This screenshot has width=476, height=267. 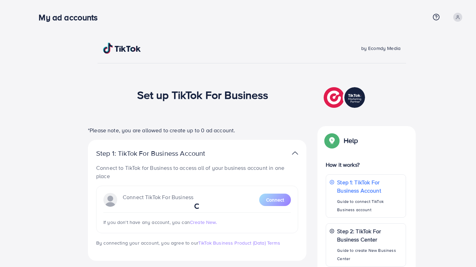 I want to click on img: Popup guide, so click(x=332, y=141).